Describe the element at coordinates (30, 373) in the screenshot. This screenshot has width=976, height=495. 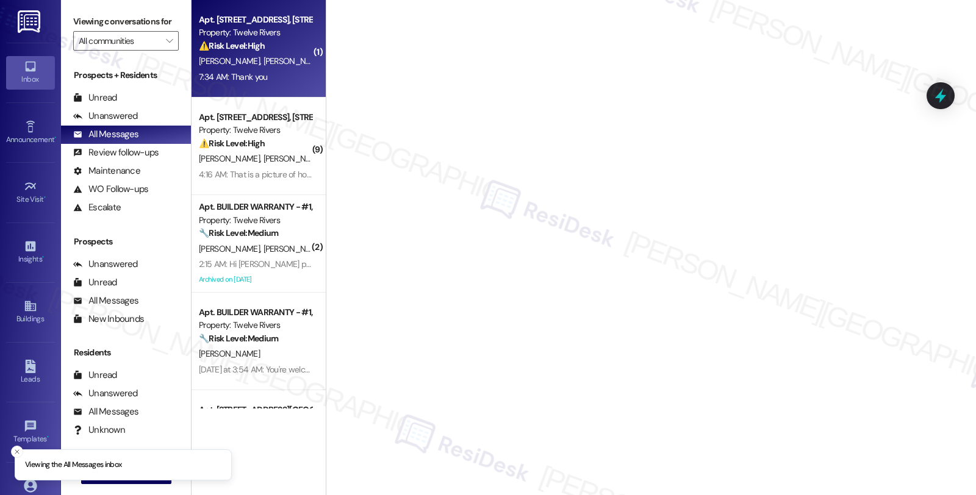
I see `a: Leads` at that location.